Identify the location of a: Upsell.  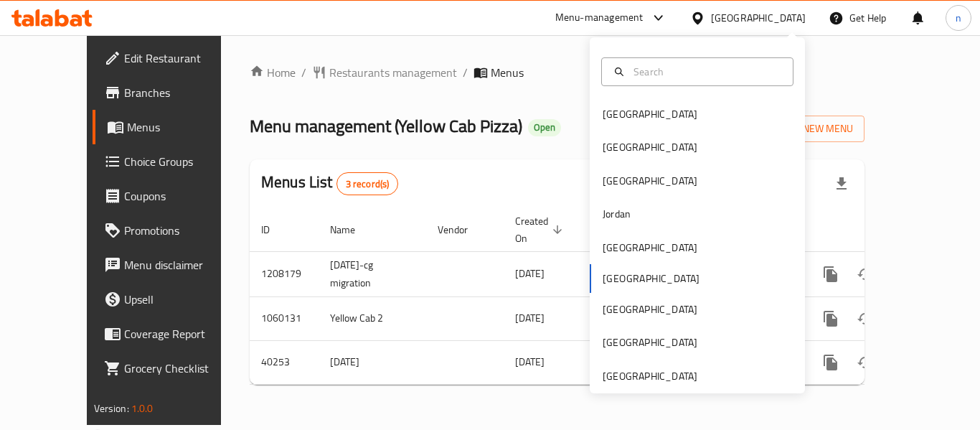
(171, 299).